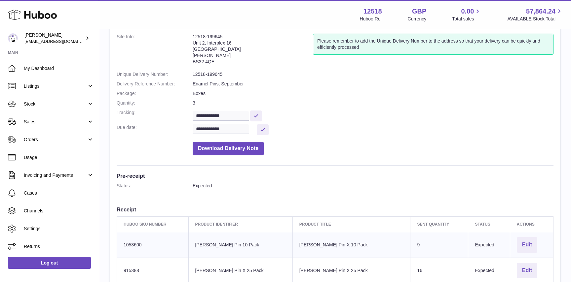  I want to click on span: Settings, so click(59, 229).